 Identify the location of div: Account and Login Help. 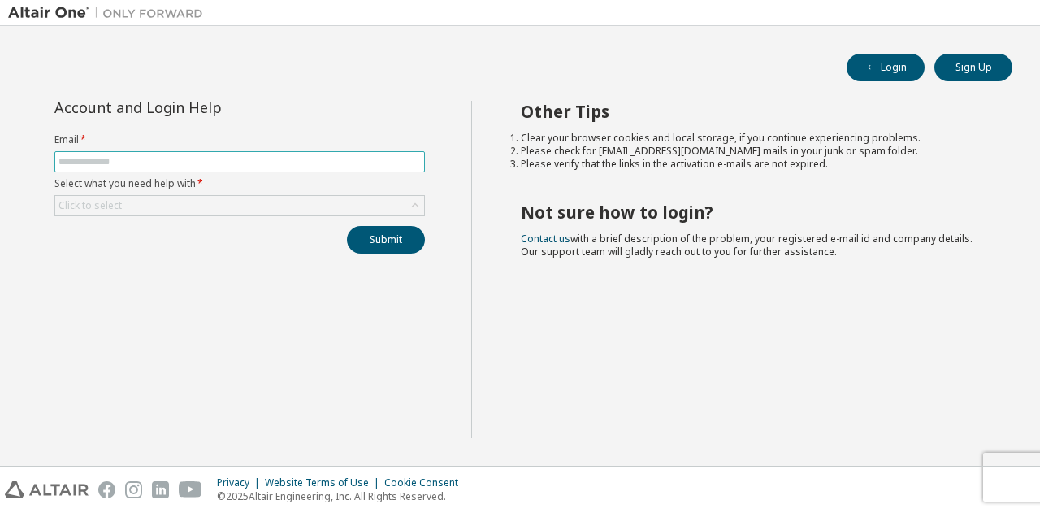
(202, 107).